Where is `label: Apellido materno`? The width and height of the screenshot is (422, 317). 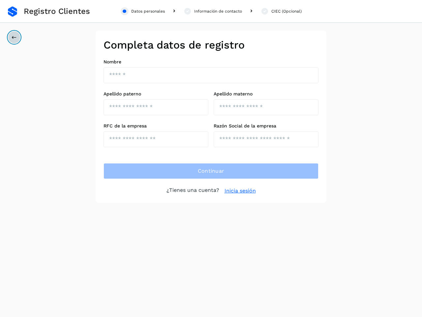
label: Apellido materno is located at coordinates (266, 94).